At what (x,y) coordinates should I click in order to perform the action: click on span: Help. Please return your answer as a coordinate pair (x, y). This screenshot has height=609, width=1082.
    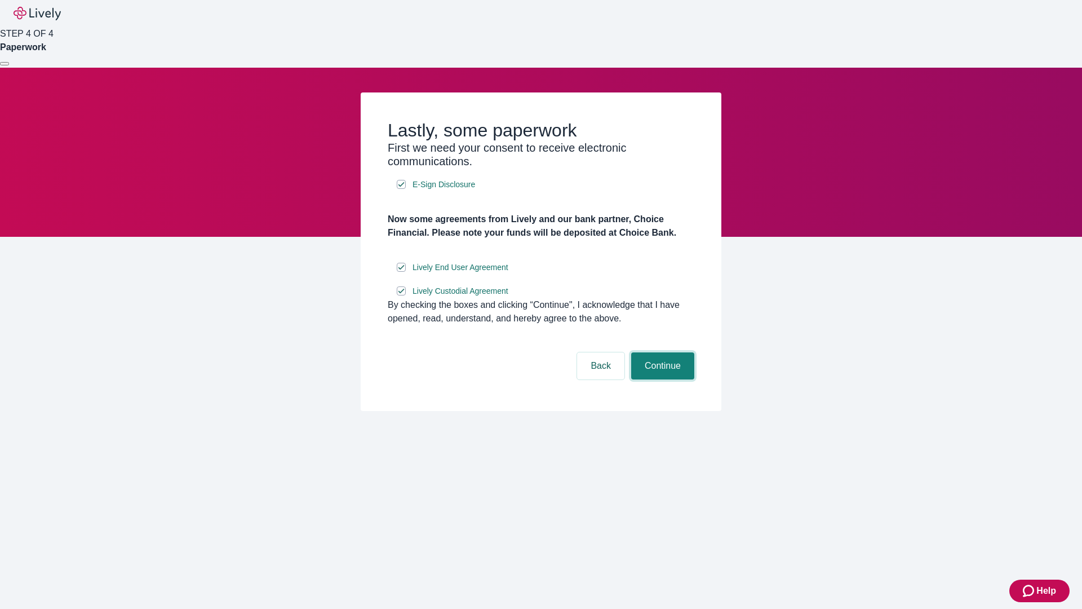
    Looking at the image, I should click on (1046, 591).